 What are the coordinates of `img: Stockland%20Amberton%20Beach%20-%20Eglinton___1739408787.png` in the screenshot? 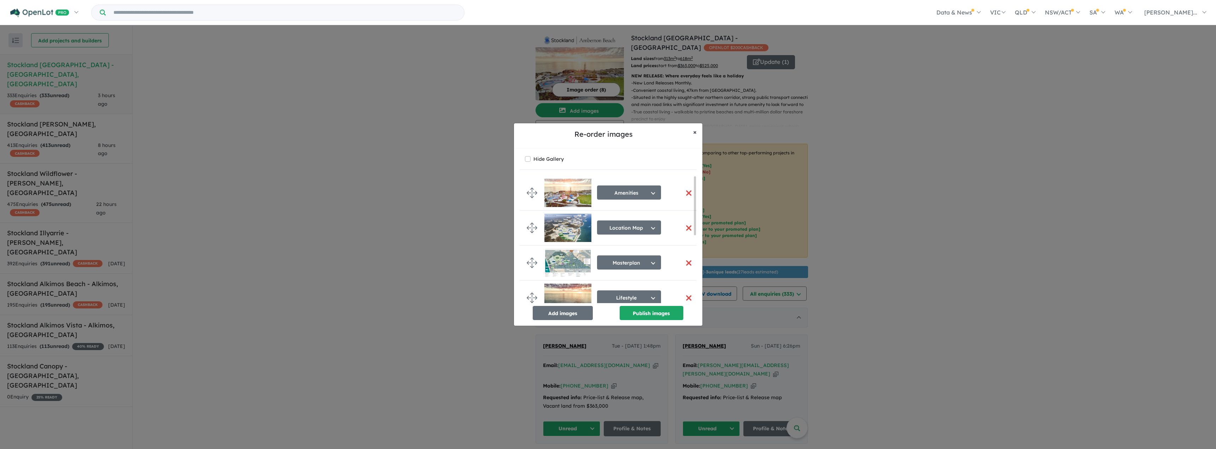 It's located at (568, 263).